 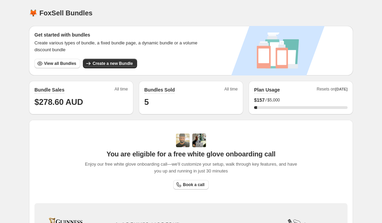 What do you see at coordinates (110, 63) in the screenshot?
I see `button: Create a new Bundle` at bounding box center [110, 63].